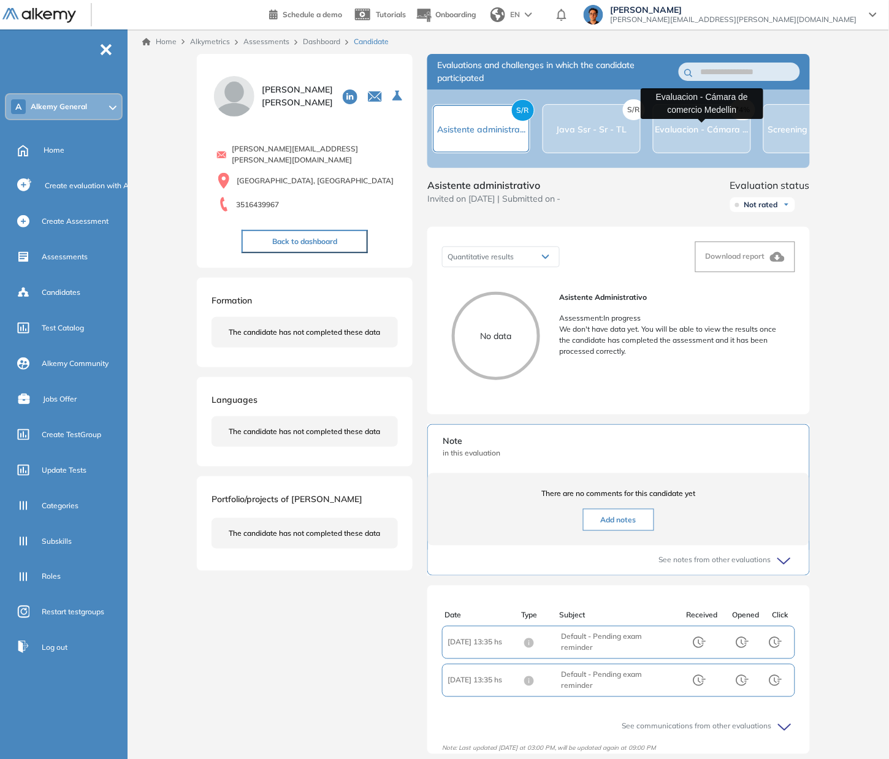 The image size is (889, 759). Describe the element at coordinates (672, 340) in the screenshot. I see `p: We don't have data yet. You will be able to view the results once the candidate has completed the...` at that location.